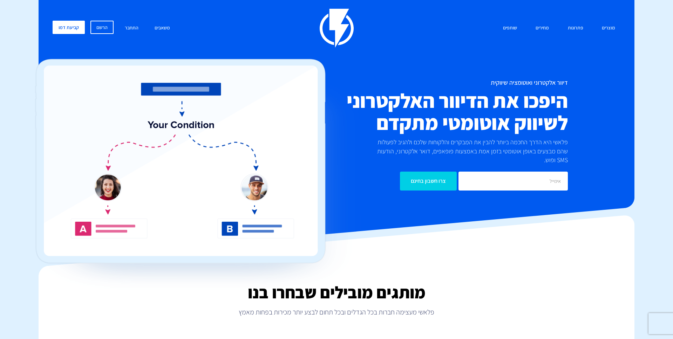 Image resolution: width=673 pixels, height=339 pixels. What do you see at coordinates (575, 28) in the screenshot?
I see `a: פתרונות` at bounding box center [575, 28].